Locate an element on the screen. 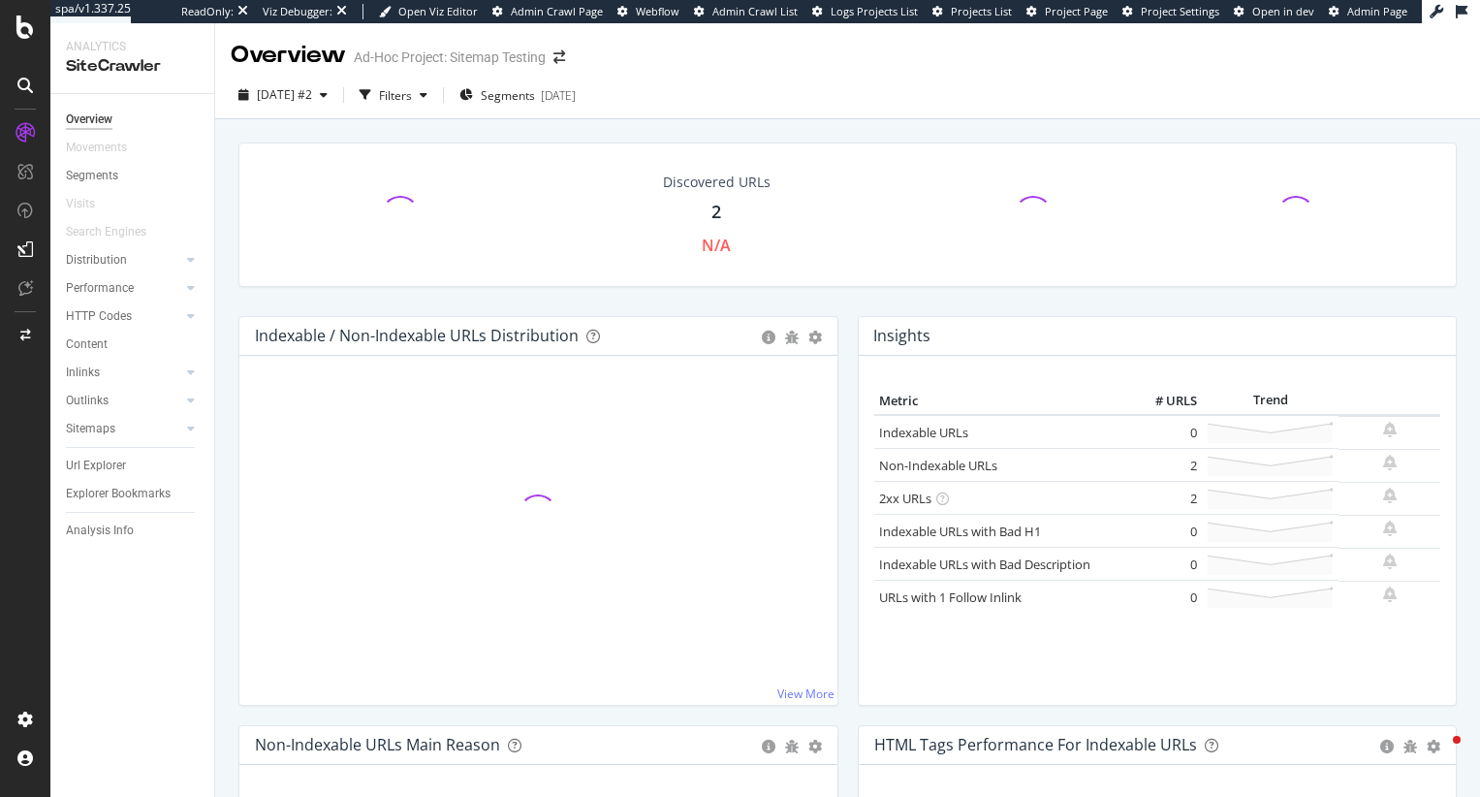 The width and height of the screenshot is (1480, 797). div: 2 is located at coordinates (716, 212).